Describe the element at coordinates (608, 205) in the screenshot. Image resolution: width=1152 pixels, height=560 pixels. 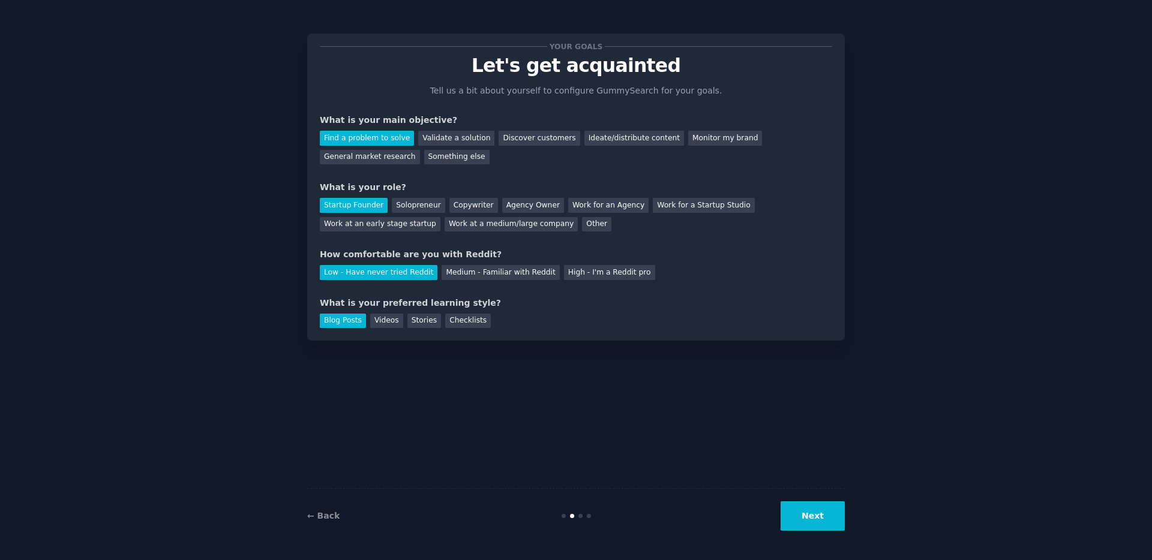
I see `div: Work for an Agency` at that location.